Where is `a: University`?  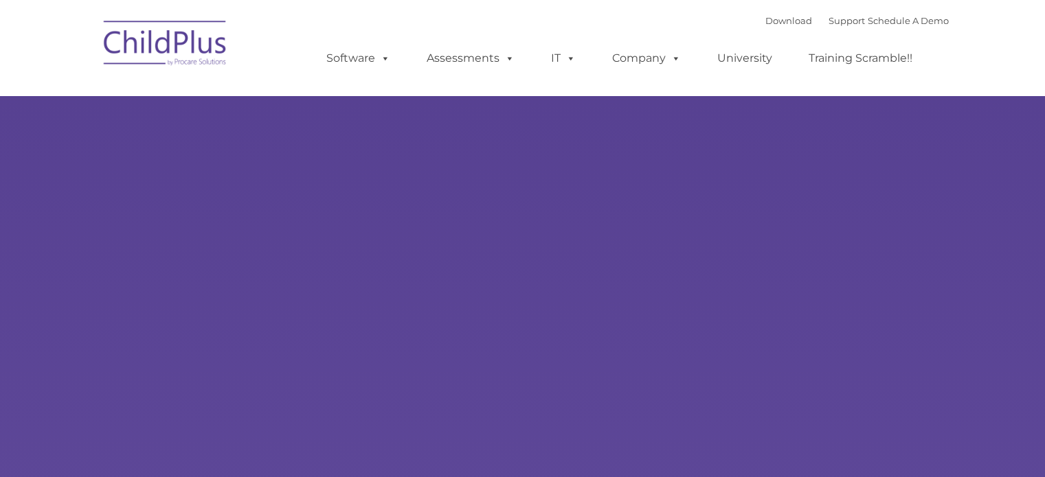
a: University is located at coordinates (745, 58).